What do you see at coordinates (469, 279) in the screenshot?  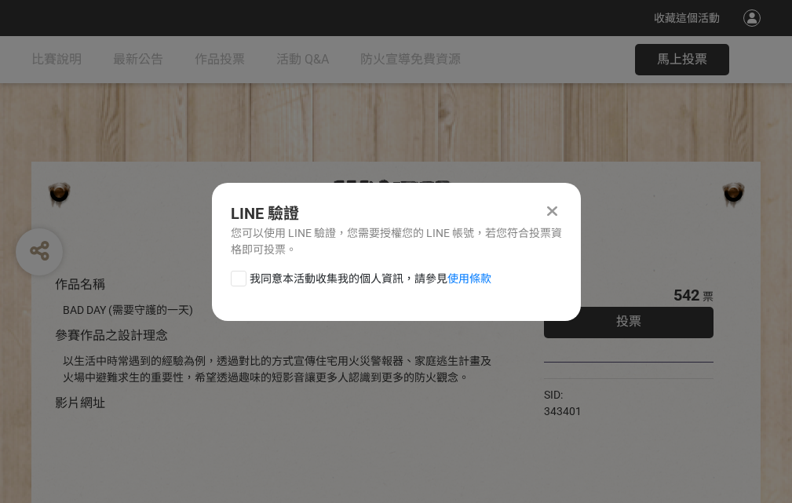 I see `a: 使用條款` at bounding box center [469, 279].